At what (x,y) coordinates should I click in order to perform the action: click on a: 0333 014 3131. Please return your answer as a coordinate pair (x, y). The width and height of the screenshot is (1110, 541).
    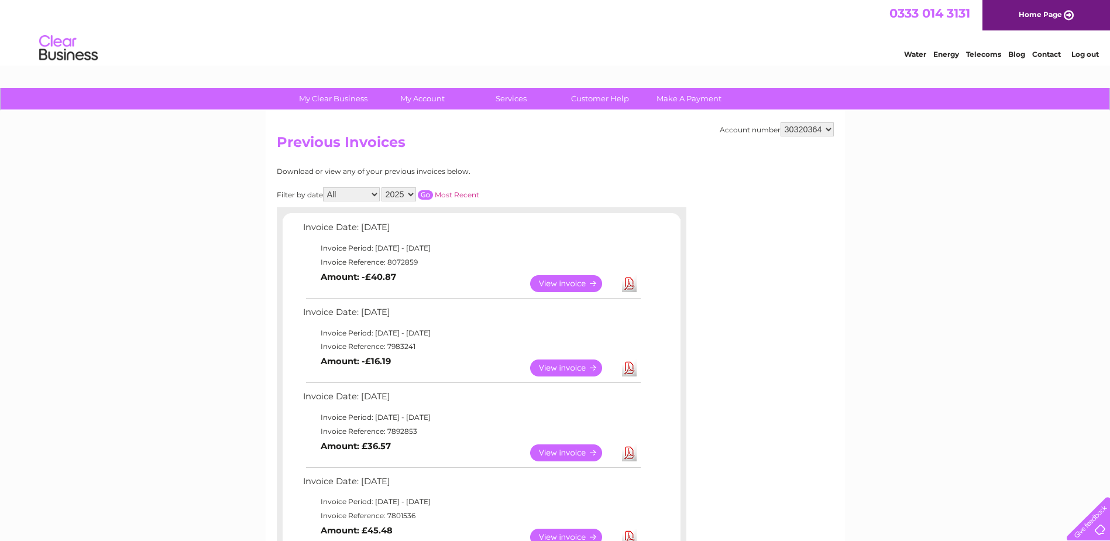
    Looking at the image, I should click on (930, 13).